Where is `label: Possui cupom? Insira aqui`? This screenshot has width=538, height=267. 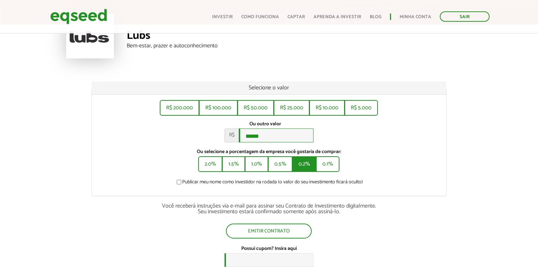
label: Possui cupom? Insira aqui is located at coordinates (269, 249).